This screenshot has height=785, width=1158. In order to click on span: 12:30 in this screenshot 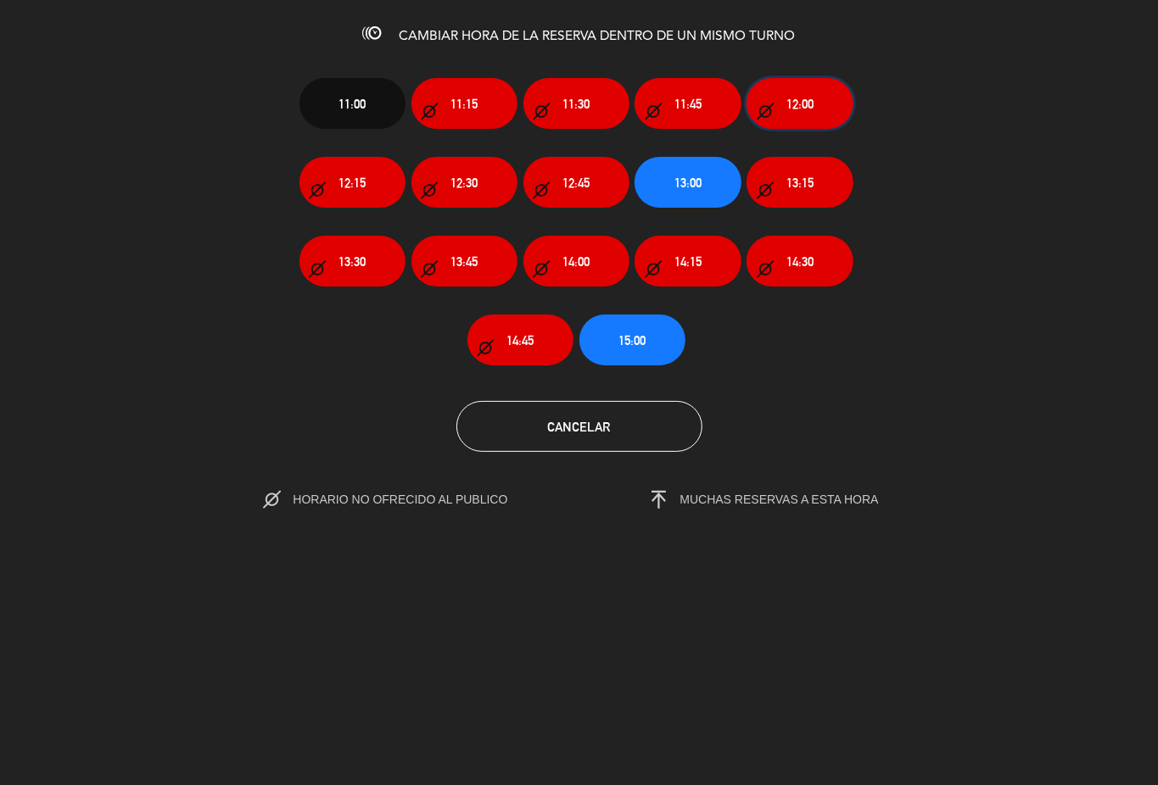, I will do `click(464, 182)`.